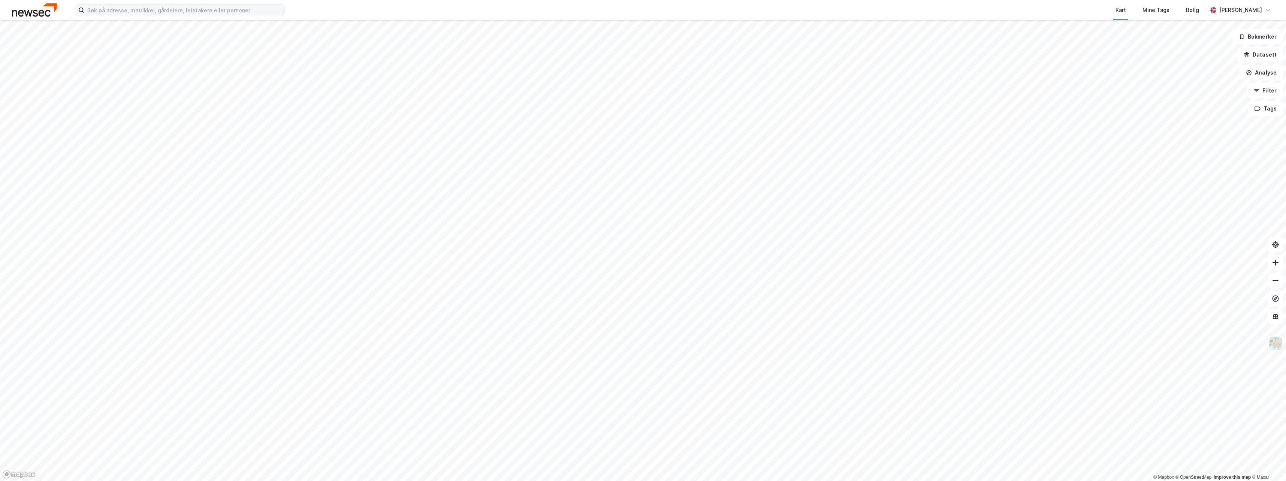 The height and width of the screenshot is (481, 1286). What do you see at coordinates (1232, 477) in the screenshot?
I see `a: Improve this map` at bounding box center [1232, 477].